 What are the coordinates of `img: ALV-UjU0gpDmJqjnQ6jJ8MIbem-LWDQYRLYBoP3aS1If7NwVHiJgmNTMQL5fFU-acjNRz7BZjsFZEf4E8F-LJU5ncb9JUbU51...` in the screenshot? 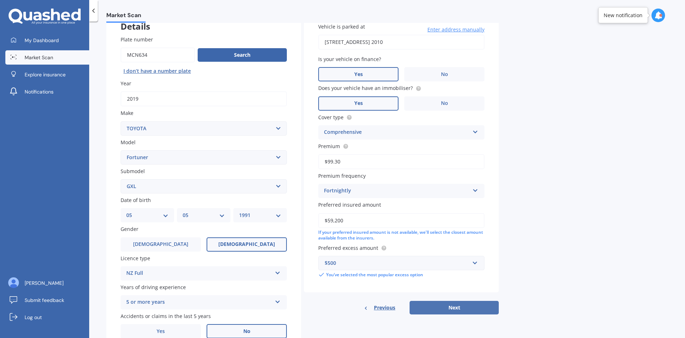 It's located at (14, 283).